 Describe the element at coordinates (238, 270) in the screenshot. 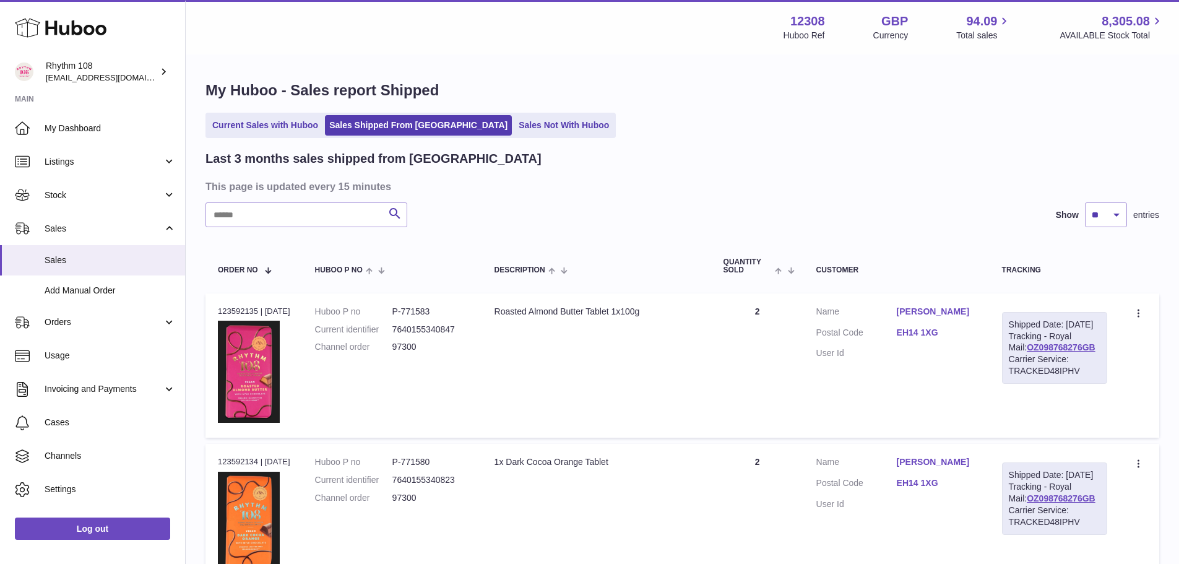

I see `span: Order No` at that location.